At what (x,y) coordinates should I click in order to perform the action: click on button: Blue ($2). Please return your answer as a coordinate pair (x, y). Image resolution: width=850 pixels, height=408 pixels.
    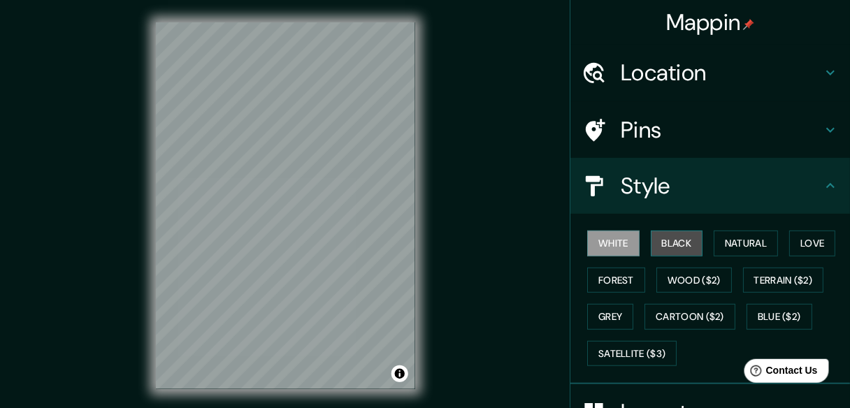
    Looking at the image, I should click on (779, 317).